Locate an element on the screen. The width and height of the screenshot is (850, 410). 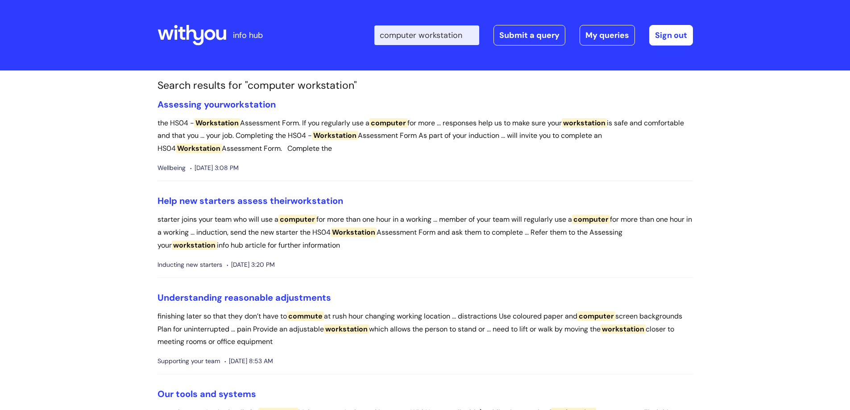
span: commute is located at coordinates (305, 316).